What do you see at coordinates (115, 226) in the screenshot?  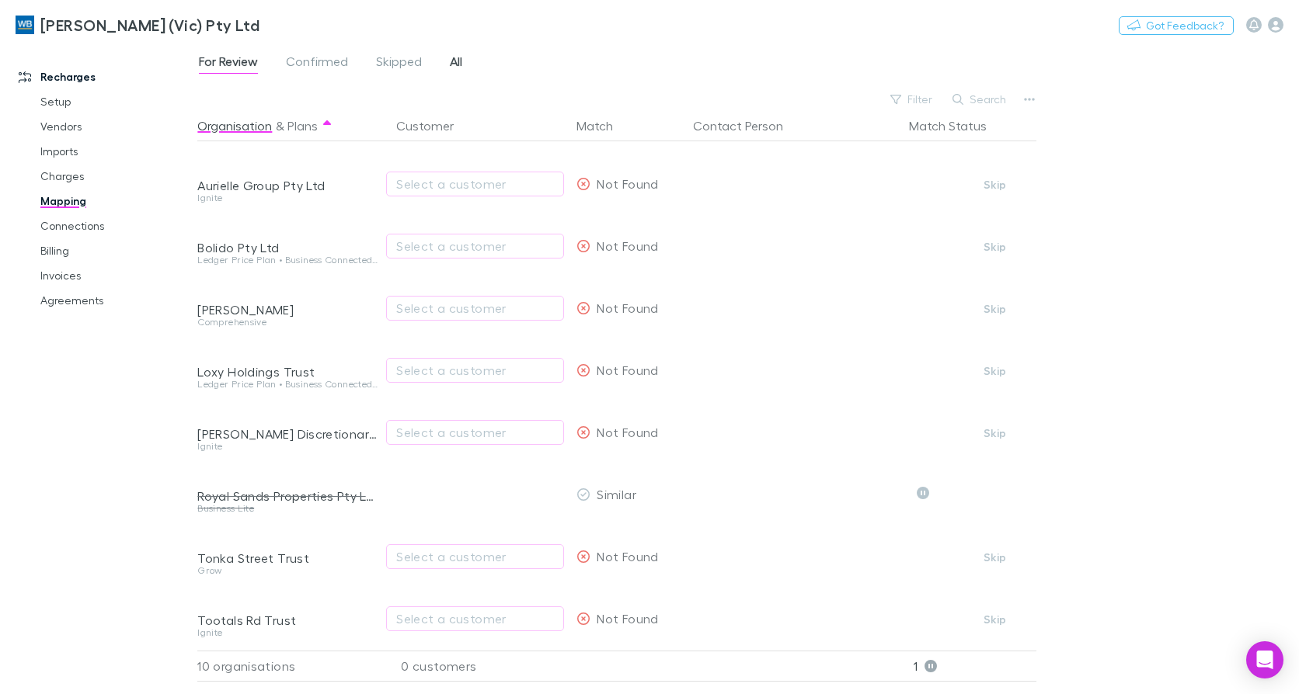 I see `a: Connections` at bounding box center [115, 226].